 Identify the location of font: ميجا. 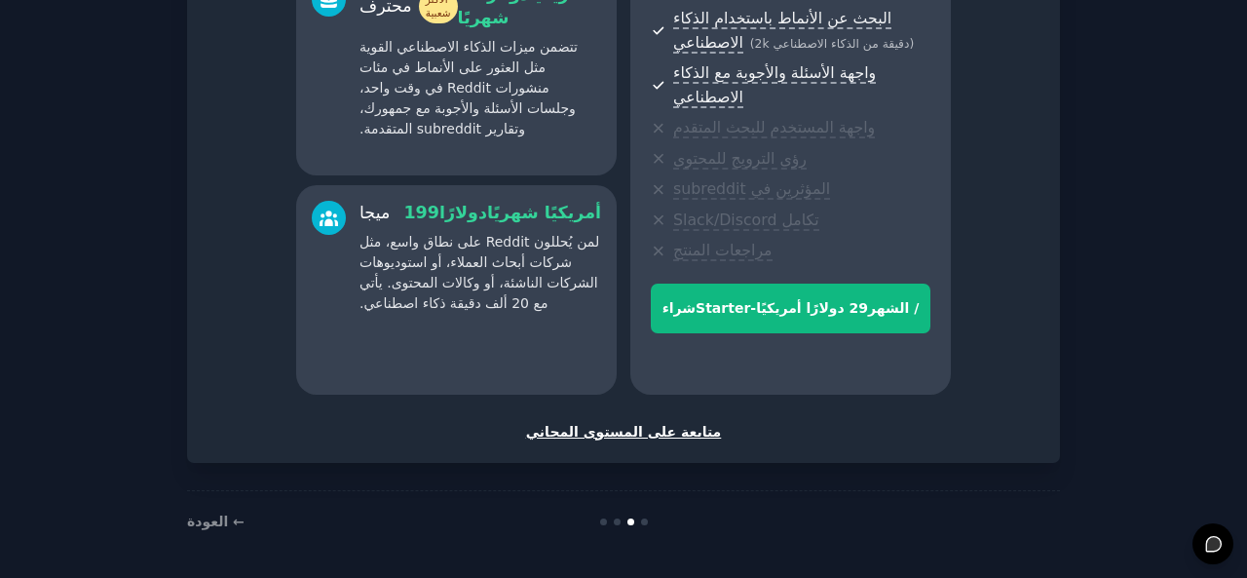
(374, 212).